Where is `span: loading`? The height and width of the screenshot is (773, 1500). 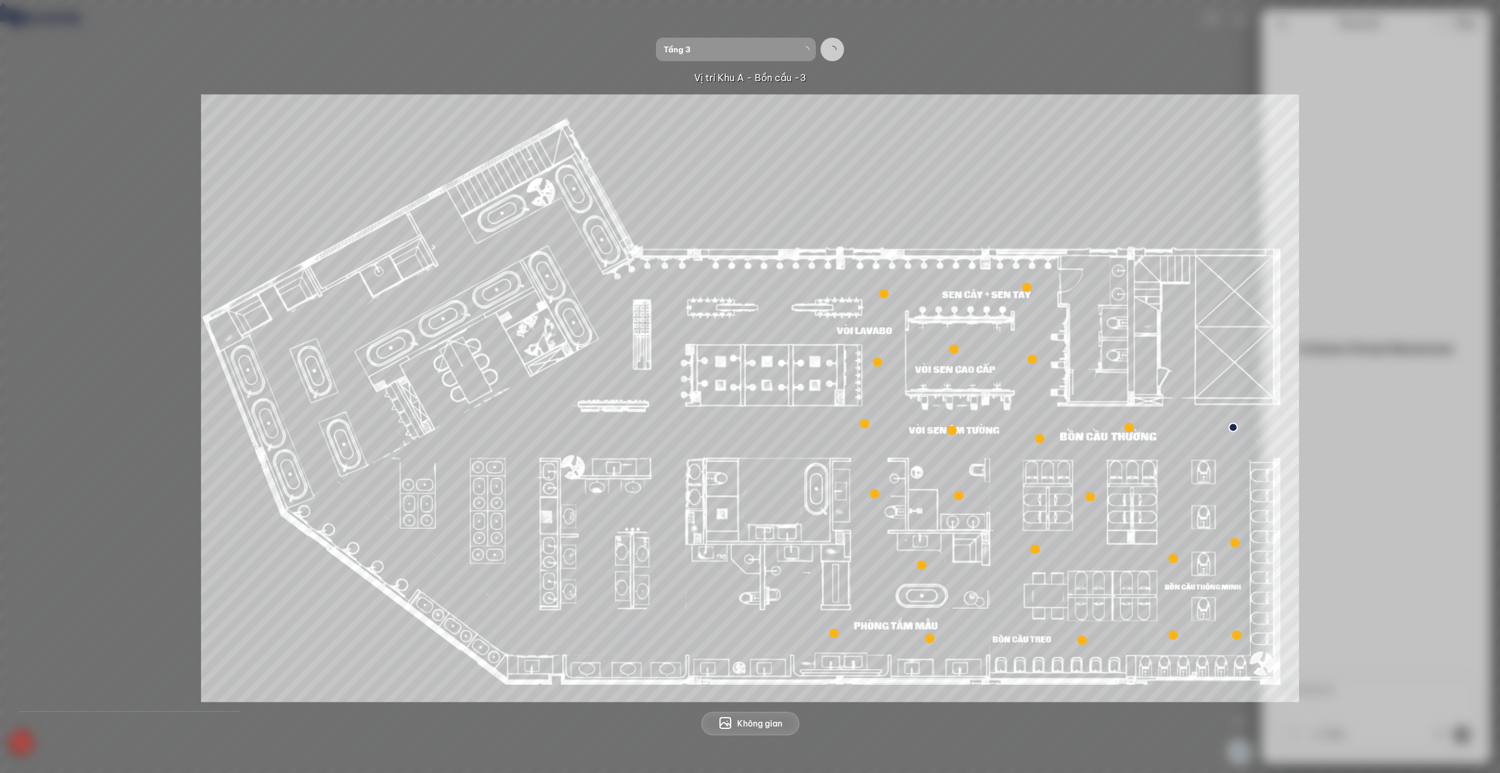
span: loading is located at coordinates (832, 49).